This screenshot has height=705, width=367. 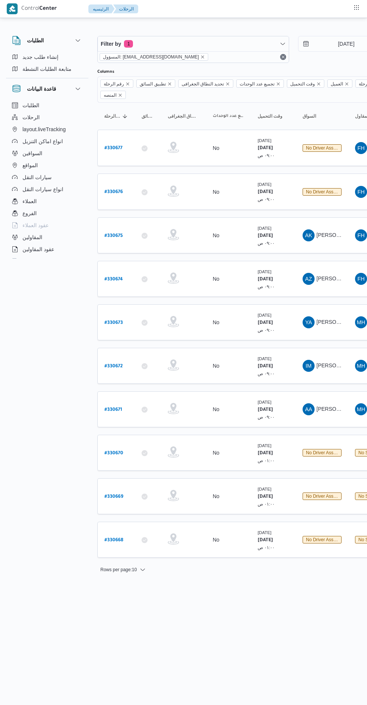 What do you see at coordinates (31, 117) in the screenshot?
I see `span: الرحلات` at bounding box center [31, 117].